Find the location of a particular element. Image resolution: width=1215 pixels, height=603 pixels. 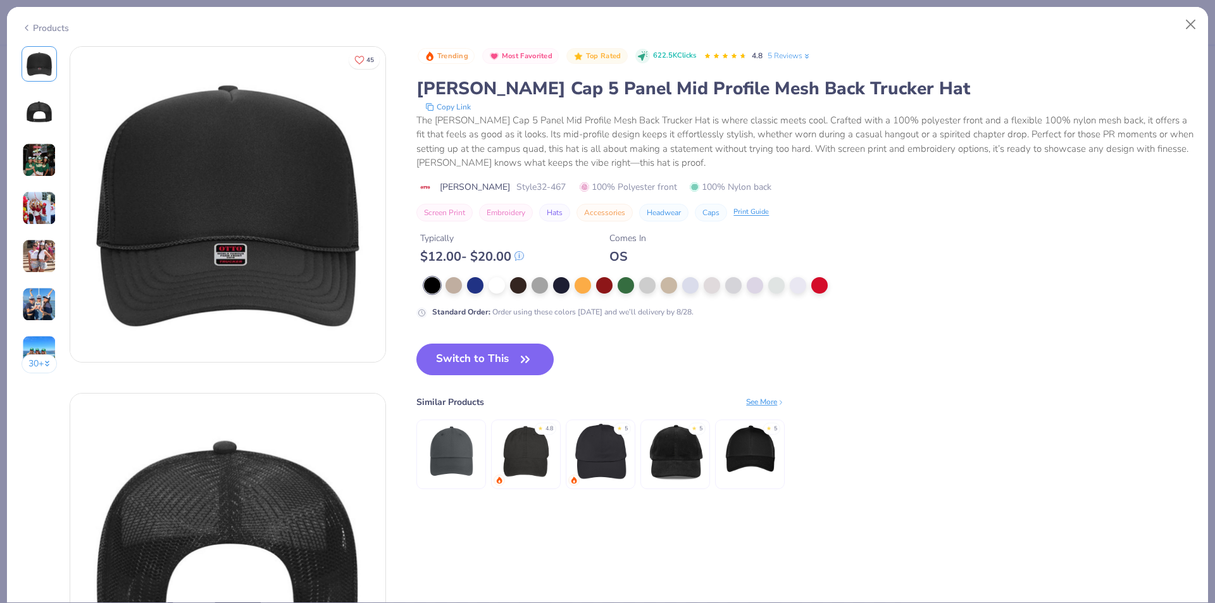

button: copy to clipboard is located at coordinates (448, 107).